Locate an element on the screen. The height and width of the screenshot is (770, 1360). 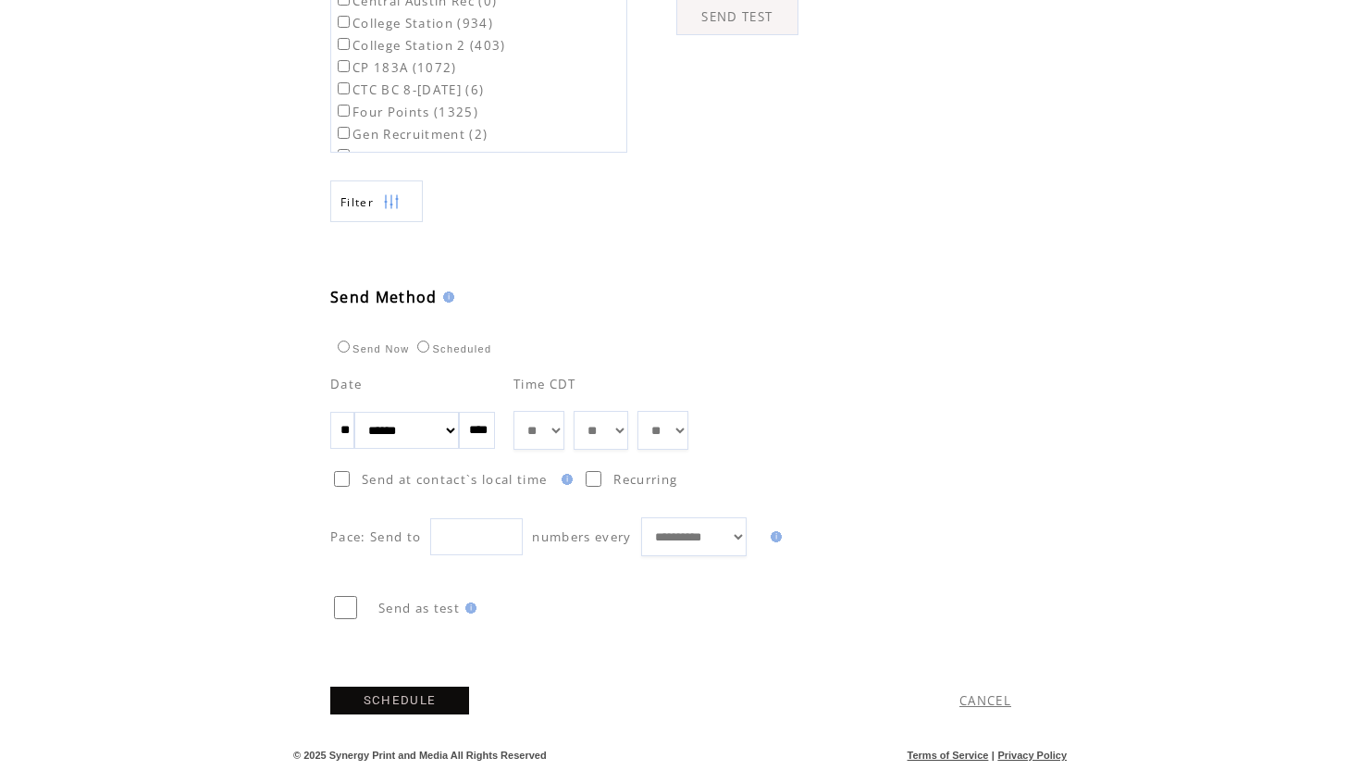
span: Date is located at coordinates (346, 384).